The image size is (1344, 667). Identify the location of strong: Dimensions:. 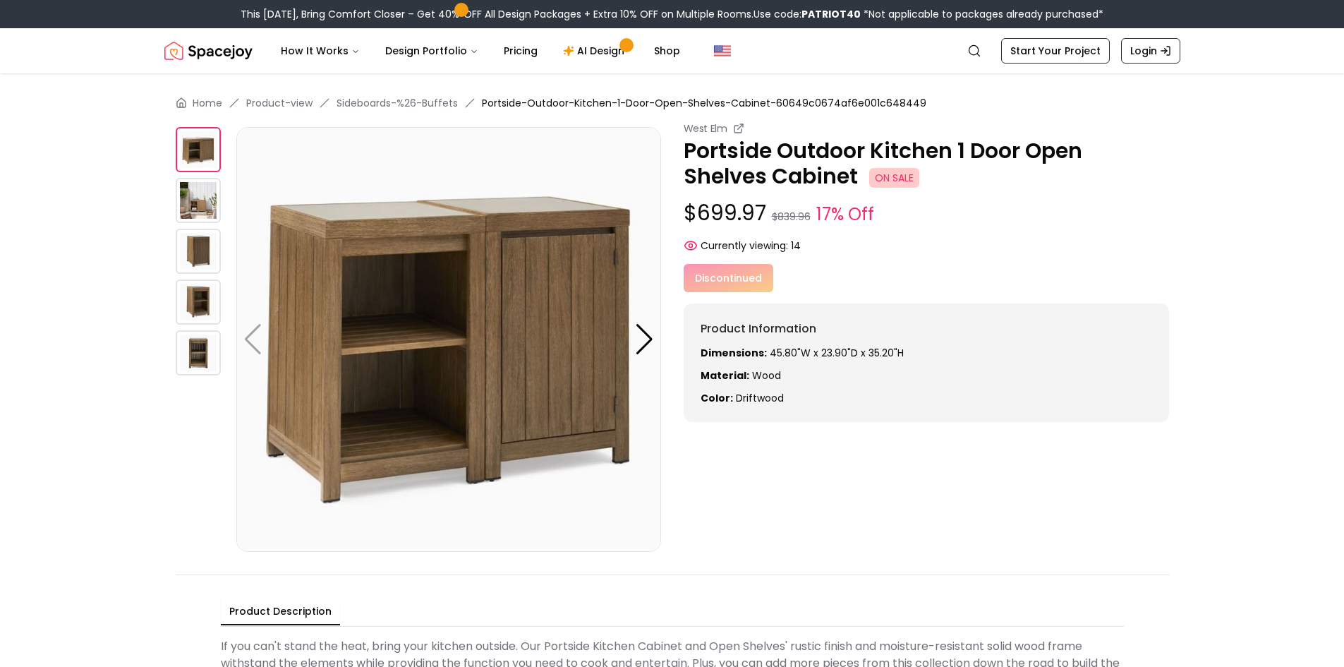
(734, 353).